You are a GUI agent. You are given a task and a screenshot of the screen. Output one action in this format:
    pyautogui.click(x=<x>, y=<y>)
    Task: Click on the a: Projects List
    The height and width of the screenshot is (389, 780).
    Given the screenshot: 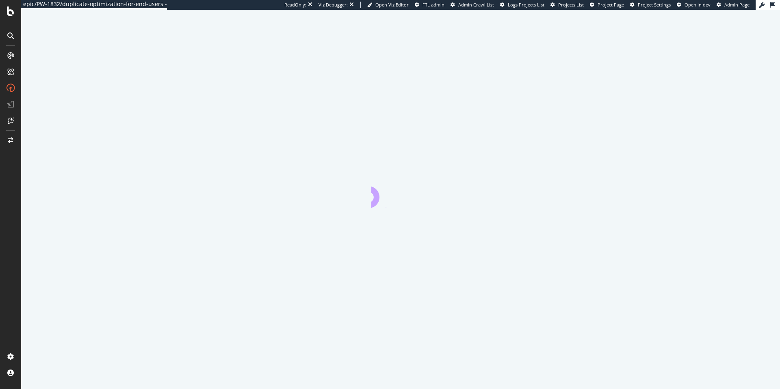 What is the action you would take?
    pyautogui.click(x=567, y=5)
    